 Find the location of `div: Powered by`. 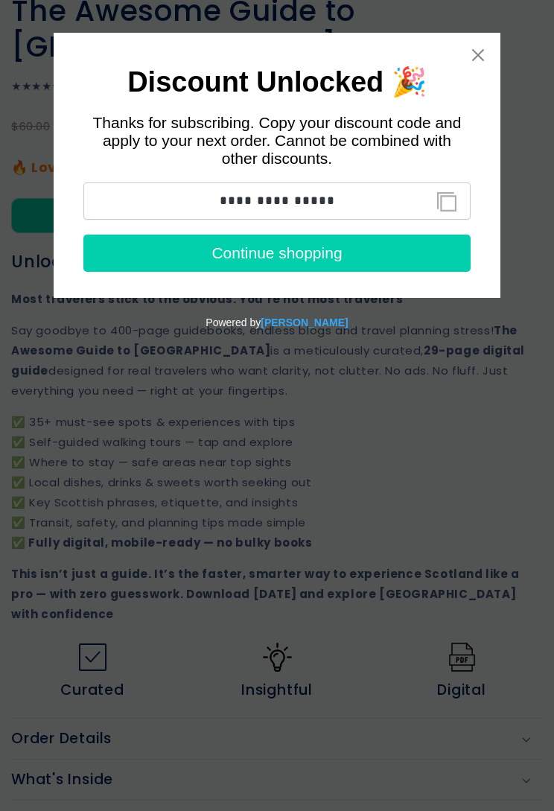

div: Powered by is located at coordinates (277, 322).